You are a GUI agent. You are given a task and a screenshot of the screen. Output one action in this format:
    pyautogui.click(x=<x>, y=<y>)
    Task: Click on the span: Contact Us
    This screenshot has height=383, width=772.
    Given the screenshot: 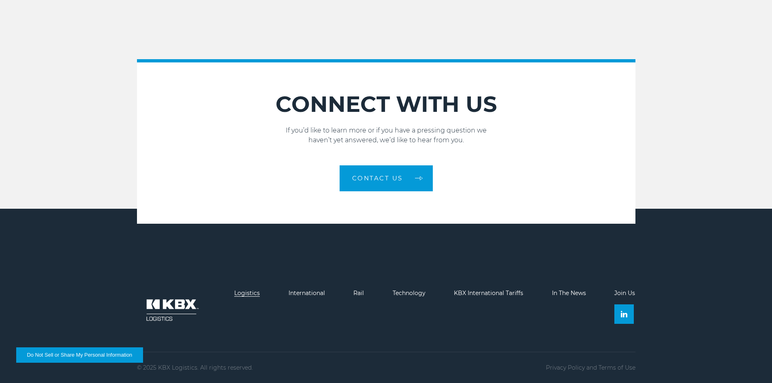 What is the action you would take?
    pyautogui.click(x=377, y=178)
    